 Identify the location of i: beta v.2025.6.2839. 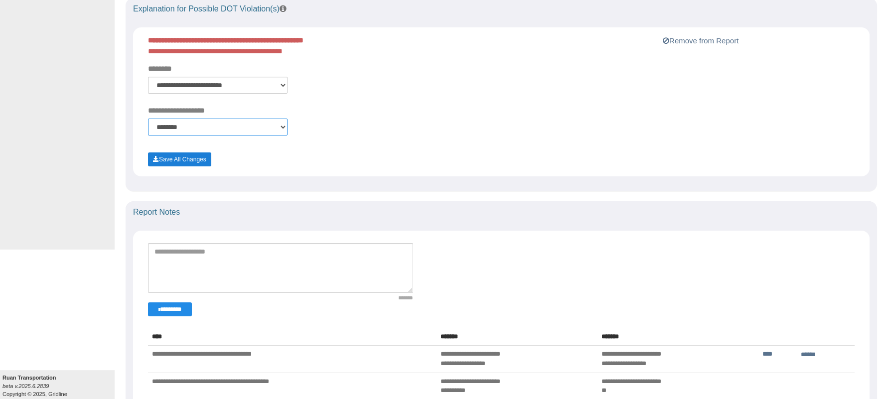
(25, 386).